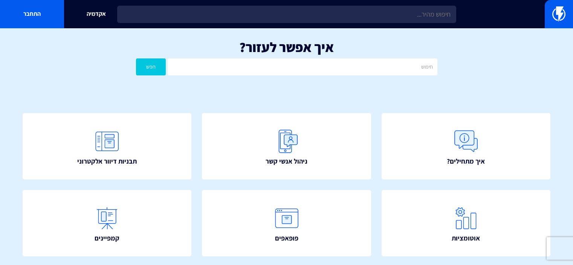 Image resolution: width=573 pixels, height=265 pixels. Describe the element at coordinates (302, 67) in the screenshot. I see `input: חיפוש` at that location.